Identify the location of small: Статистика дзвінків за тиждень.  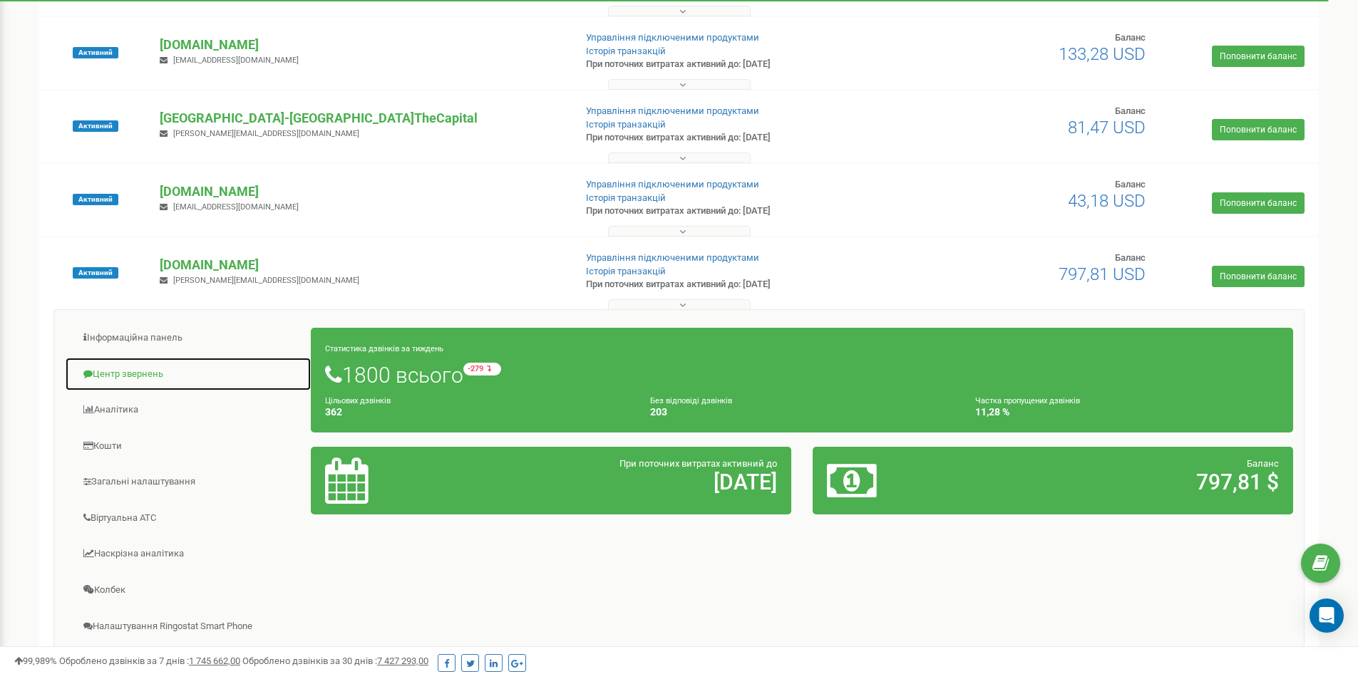
(384, 348).